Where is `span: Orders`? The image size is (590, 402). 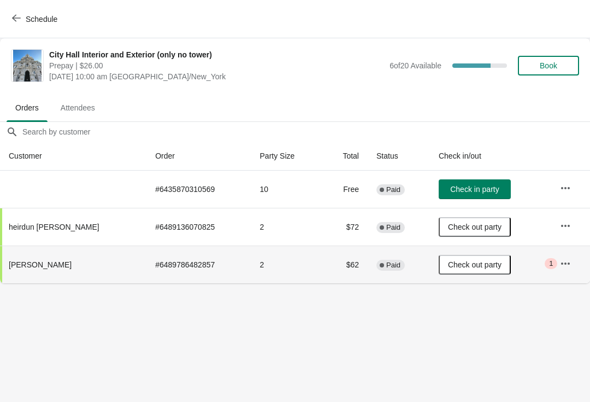
span: Orders is located at coordinates (27, 108).